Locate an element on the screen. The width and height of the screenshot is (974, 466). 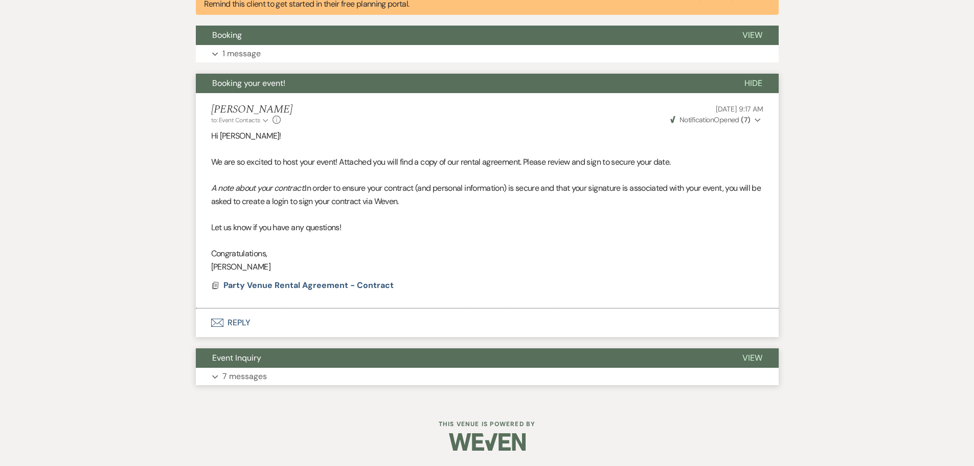
p: Congratulations, is located at coordinates (487, 254).